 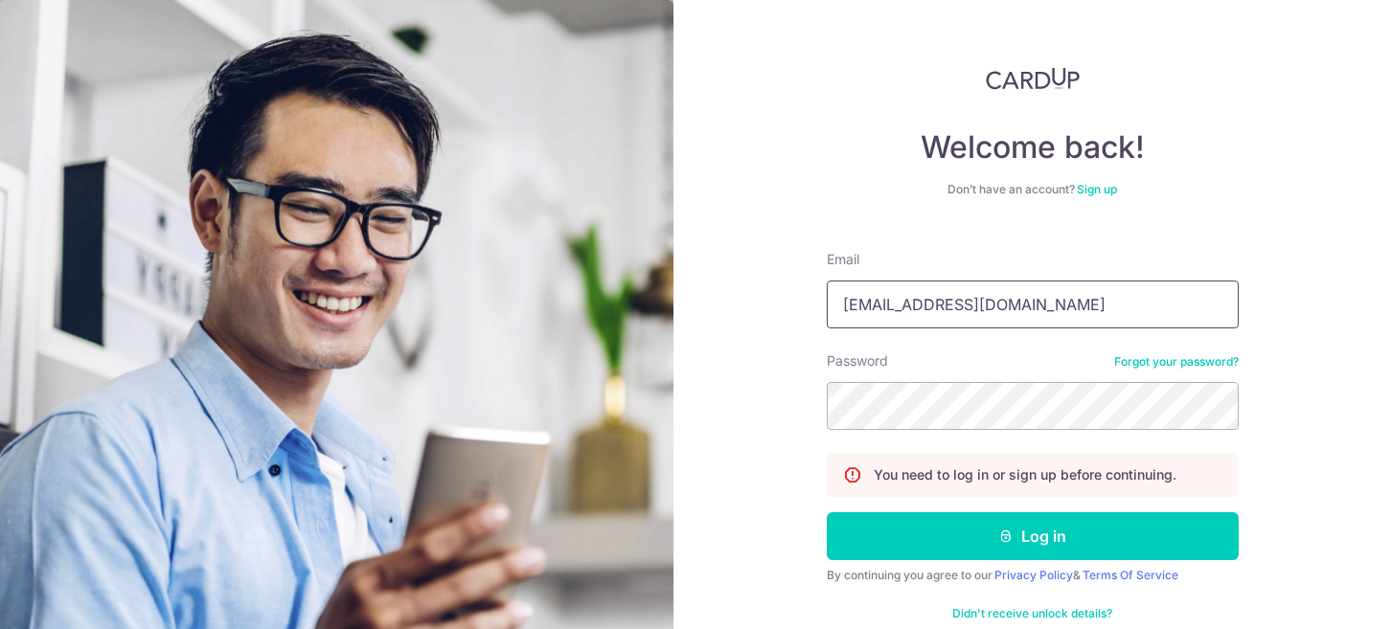 I want to click on input: Enter your Email, so click(x=1033, y=305).